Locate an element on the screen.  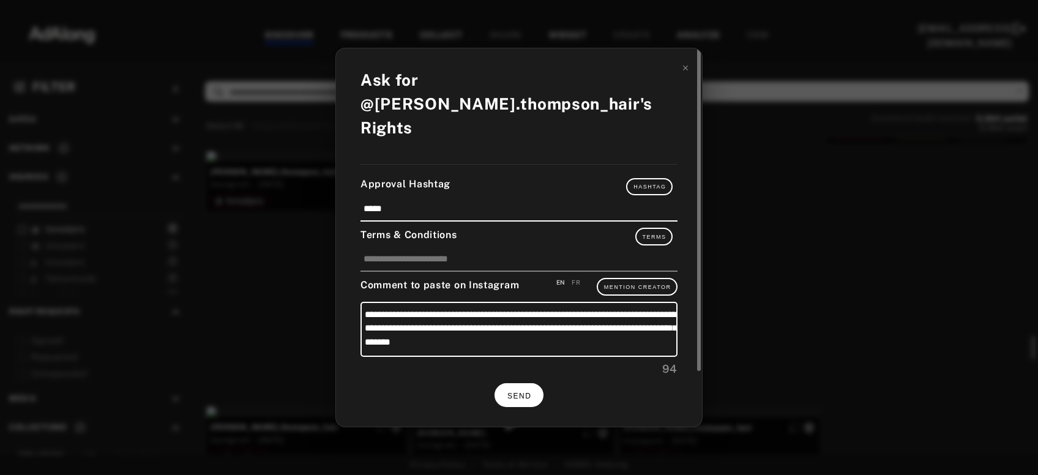
div: 94 is located at coordinates (519, 368).